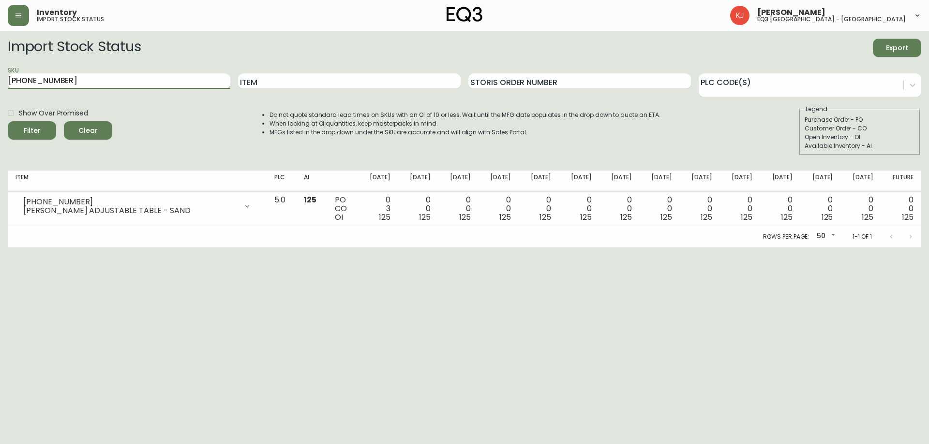 The height and width of the screenshot is (444, 929). What do you see at coordinates (57, 13) in the screenshot?
I see `span: Inventory` at bounding box center [57, 13].